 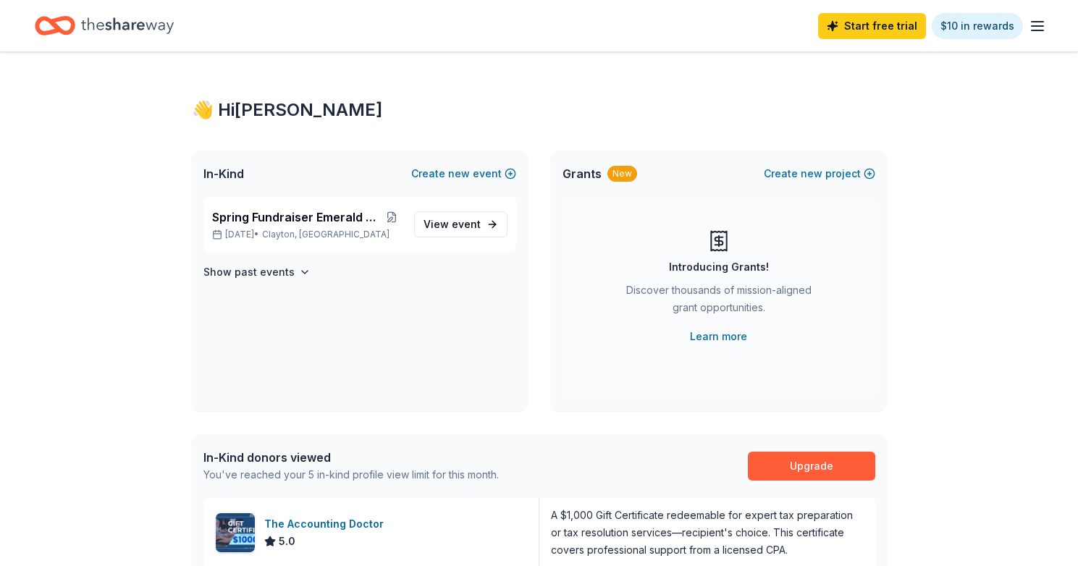 What do you see at coordinates (622, 174) in the screenshot?
I see `div: New` at bounding box center [622, 174].